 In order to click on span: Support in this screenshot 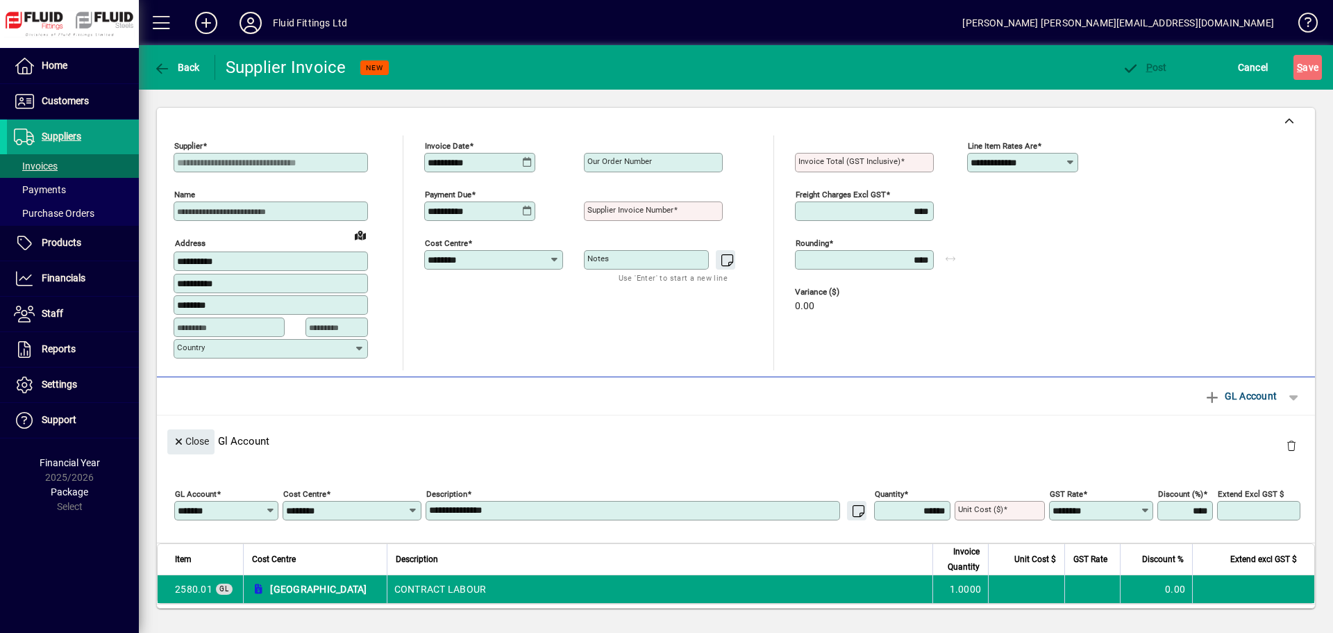, I will do `click(59, 419)`.